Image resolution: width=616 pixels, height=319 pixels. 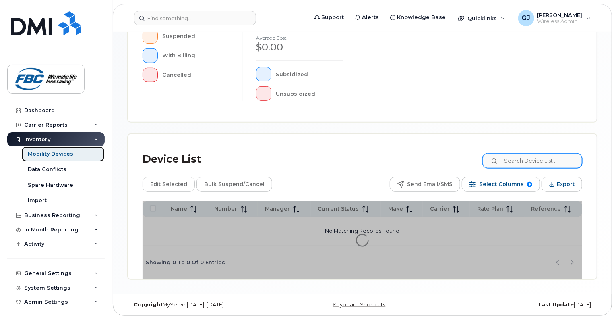 What do you see at coordinates (530, 184) in the screenshot?
I see `span: 9` at bounding box center [530, 184].